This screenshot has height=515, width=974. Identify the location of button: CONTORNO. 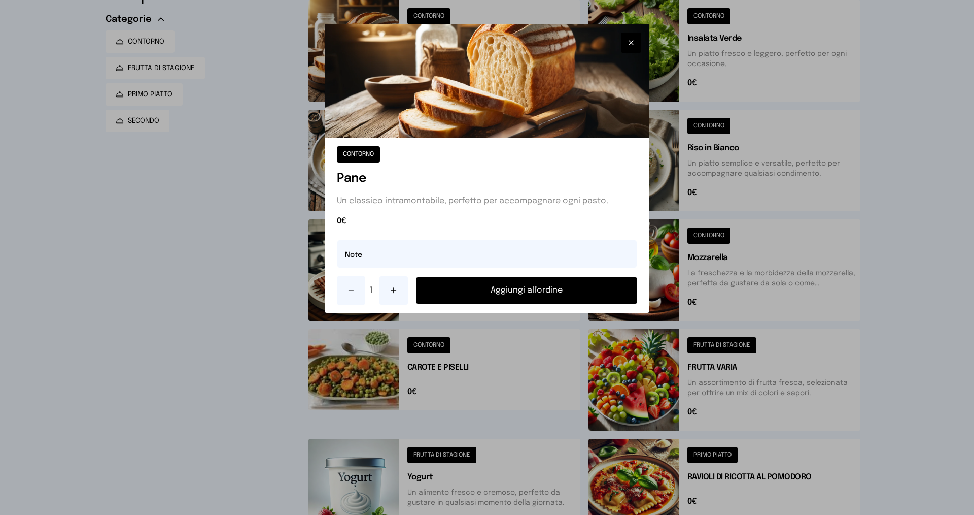
(358, 154).